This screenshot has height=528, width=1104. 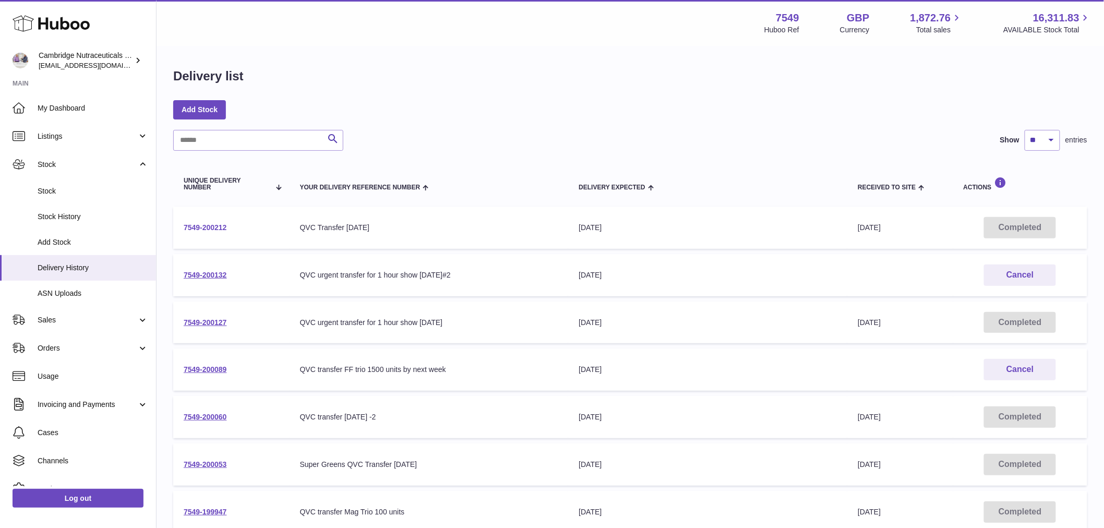 What do you see at coordinates (93, 268) in the screenshot?
I see `span: Delivery History` at bounding box center [93, 268].